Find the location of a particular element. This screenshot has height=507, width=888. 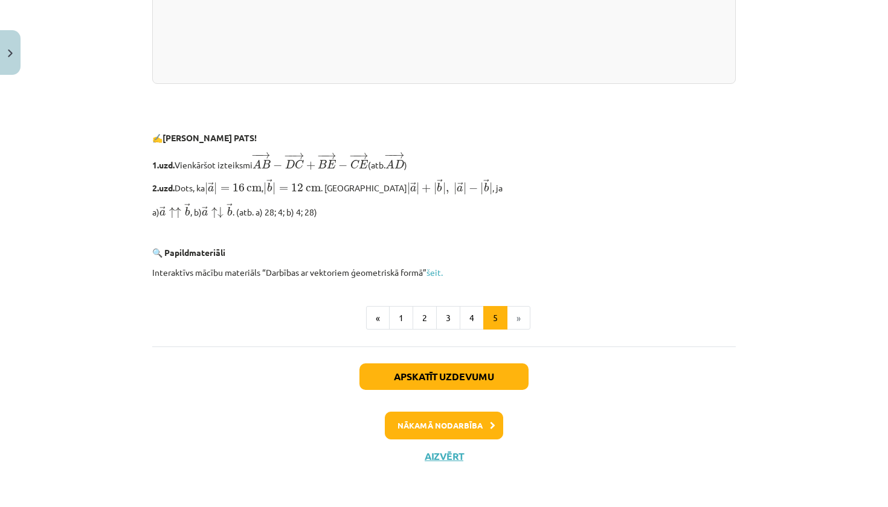

span: 12 is located at coordinates (297, 188).